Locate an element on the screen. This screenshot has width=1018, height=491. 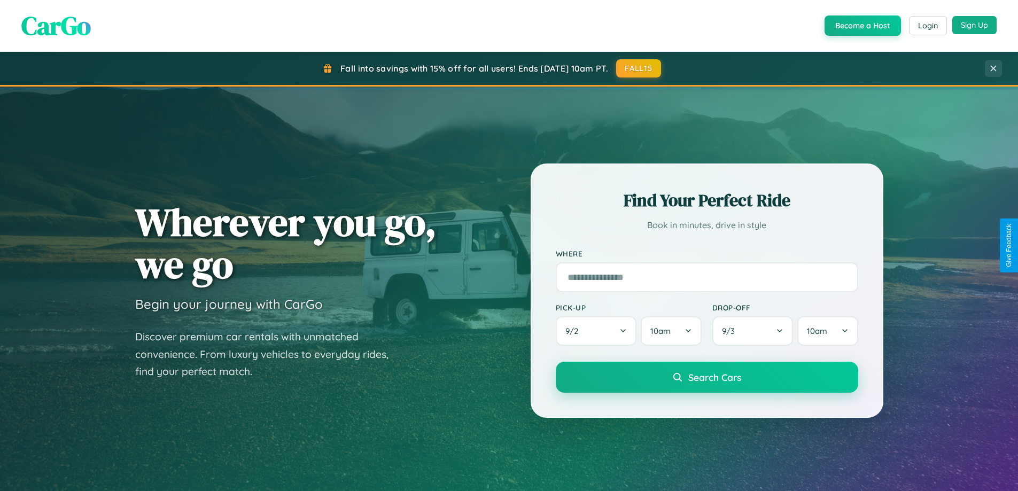
span: 9 / 2 is located at coordinates (575, 331).